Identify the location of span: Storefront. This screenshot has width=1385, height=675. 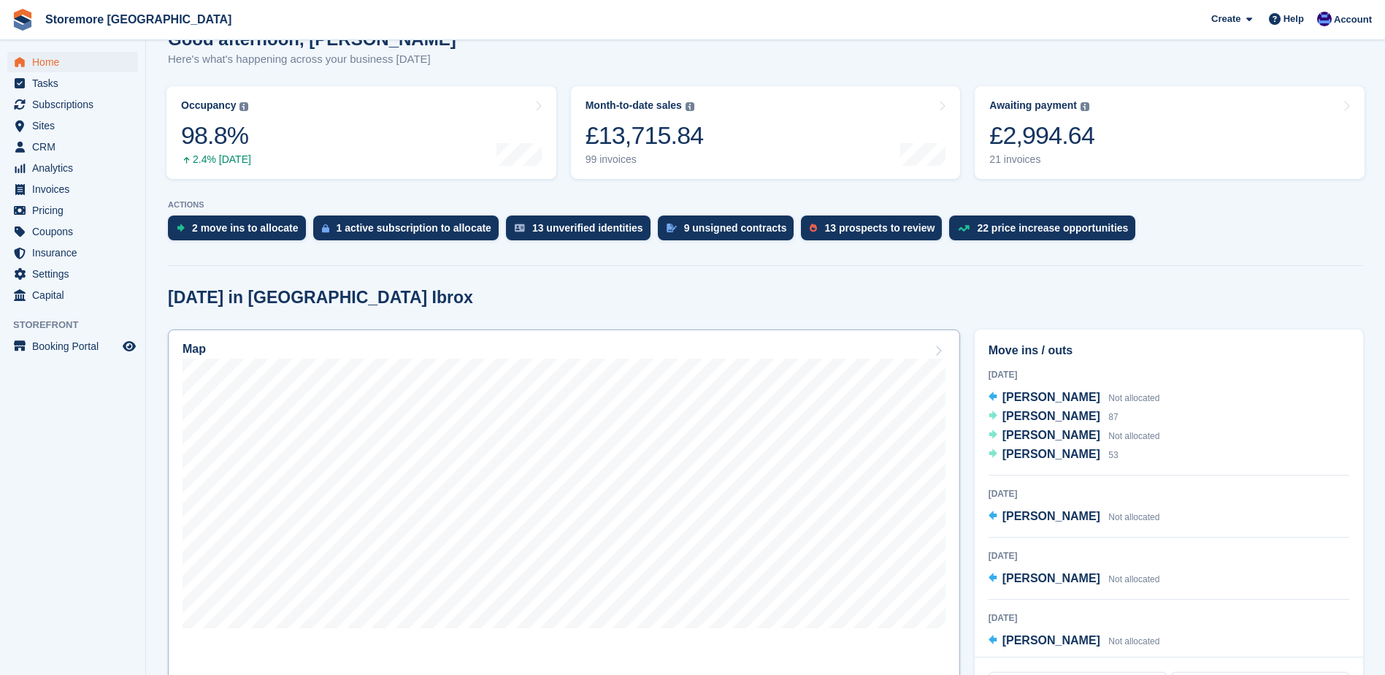
(79, 325).